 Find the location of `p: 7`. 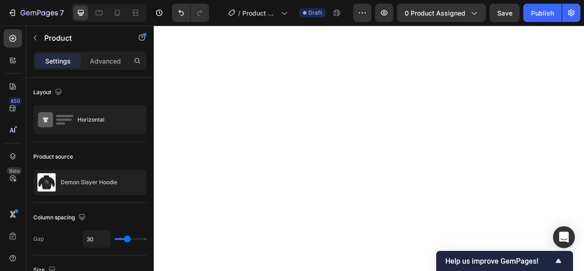

p: 7 is located at coordinates (62, 13).